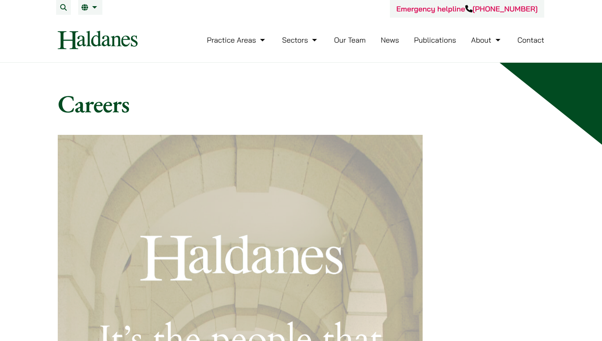 This screenshot has width=602, height=341. Describe the element at coordinates (350, 40) in the screenshot. I see `a: Our Team` at that location.